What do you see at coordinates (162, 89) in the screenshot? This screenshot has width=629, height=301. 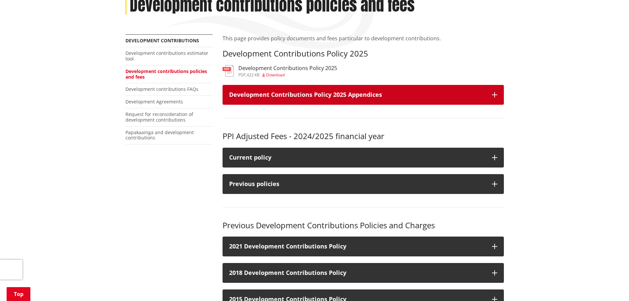 I see `a: Development contributions FAQs` at bounding box center [162, 89].